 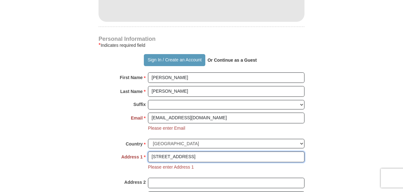 What do you see at coordinates (171, 167) in the screenshot?
I see `li: Please enter Address 1` at bounding box center [171, 167].